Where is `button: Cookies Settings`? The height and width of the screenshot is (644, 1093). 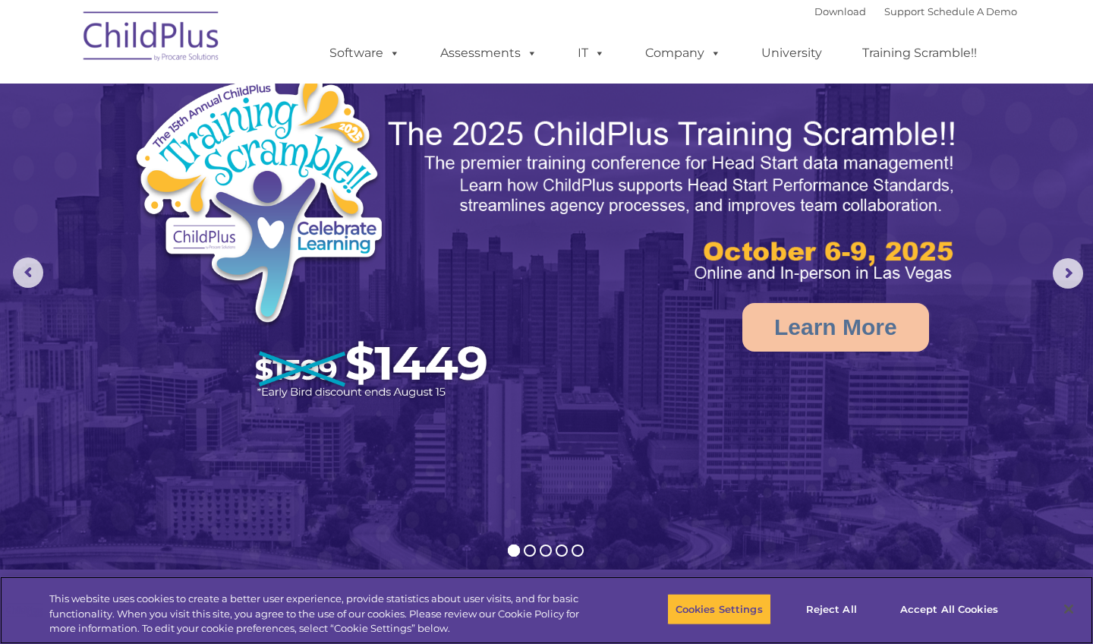 button: Cookies Settings is located at coordinates (719, 609).